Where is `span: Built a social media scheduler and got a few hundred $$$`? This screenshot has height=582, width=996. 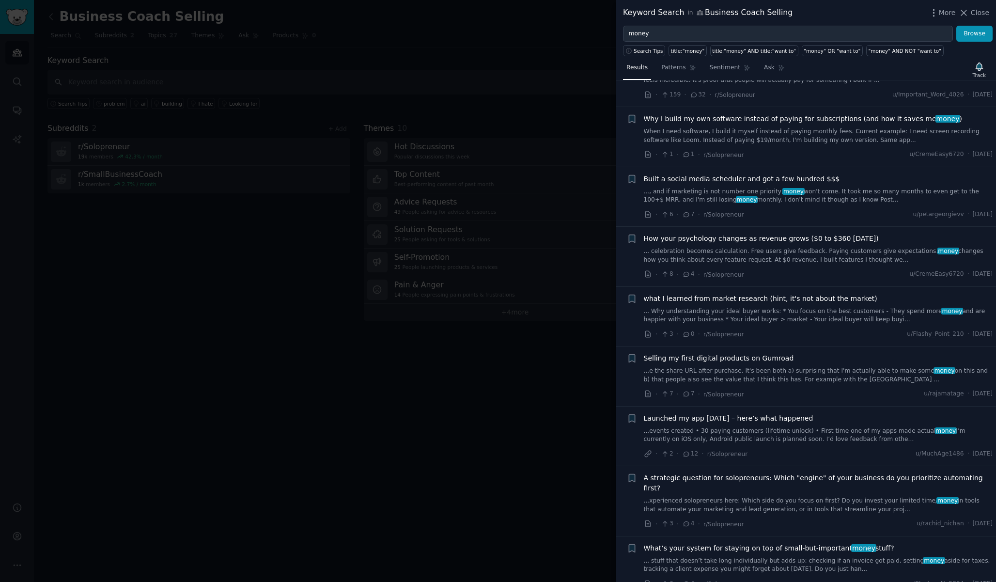 span: Built a social media scheduler and got a few hundred $$$ is located at coordinates (742, 179).